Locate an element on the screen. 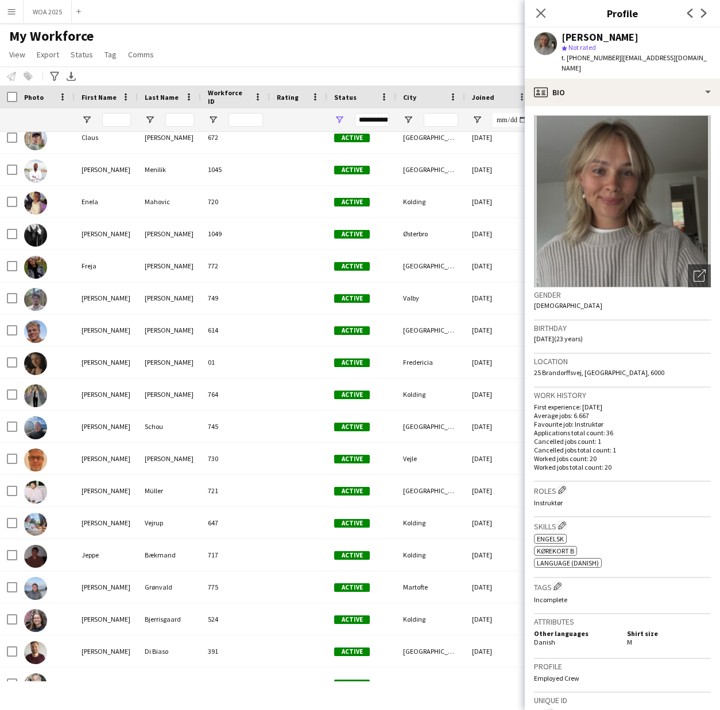 The image size is (720, 710). span: My Workforce is located at coordinates (51, 36).